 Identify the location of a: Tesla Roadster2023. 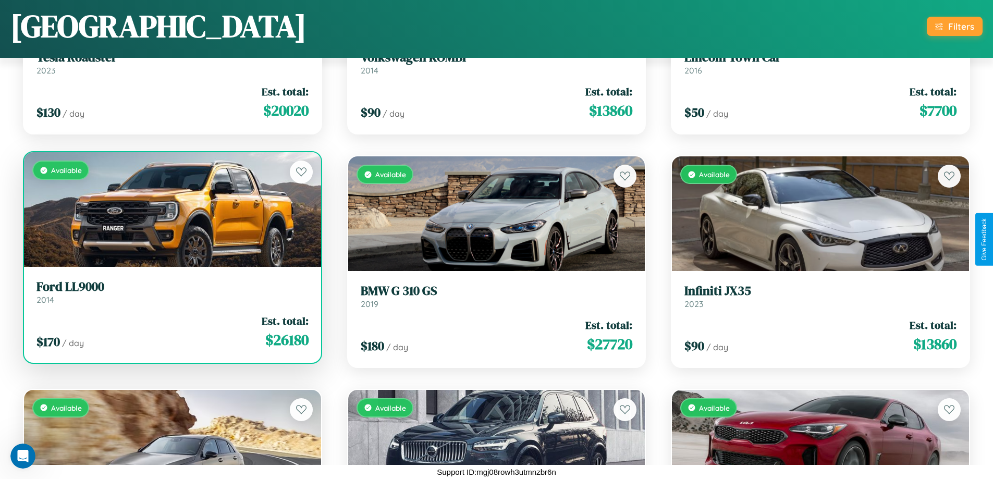
(173, 63).